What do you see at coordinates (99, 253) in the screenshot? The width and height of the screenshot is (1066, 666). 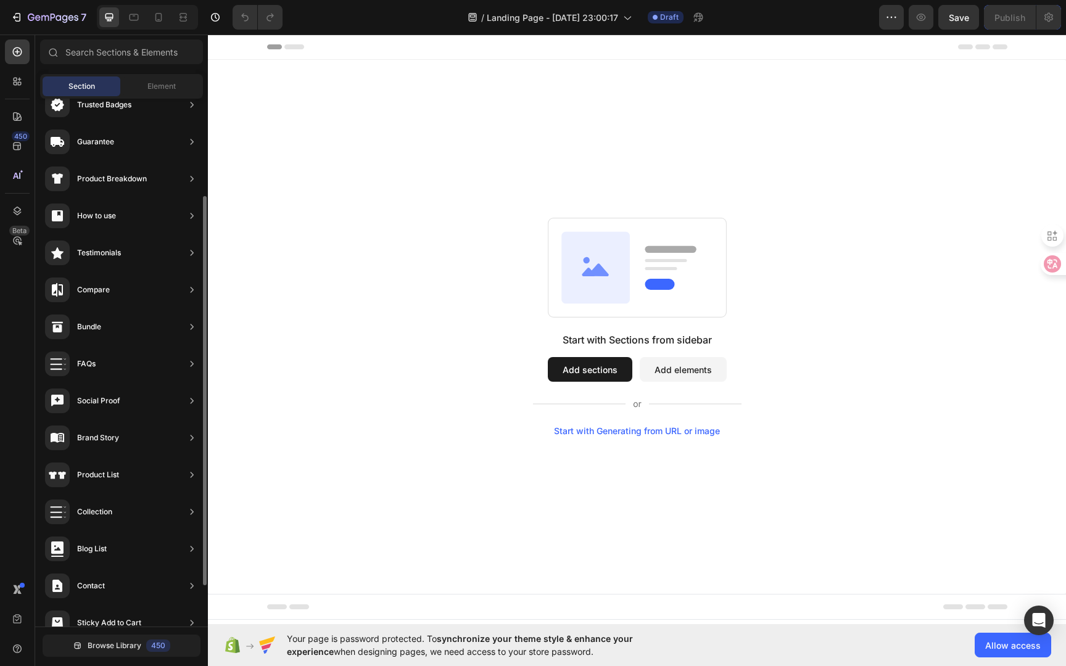 I see `div: Testimonials` at bounding box center [99, 253].